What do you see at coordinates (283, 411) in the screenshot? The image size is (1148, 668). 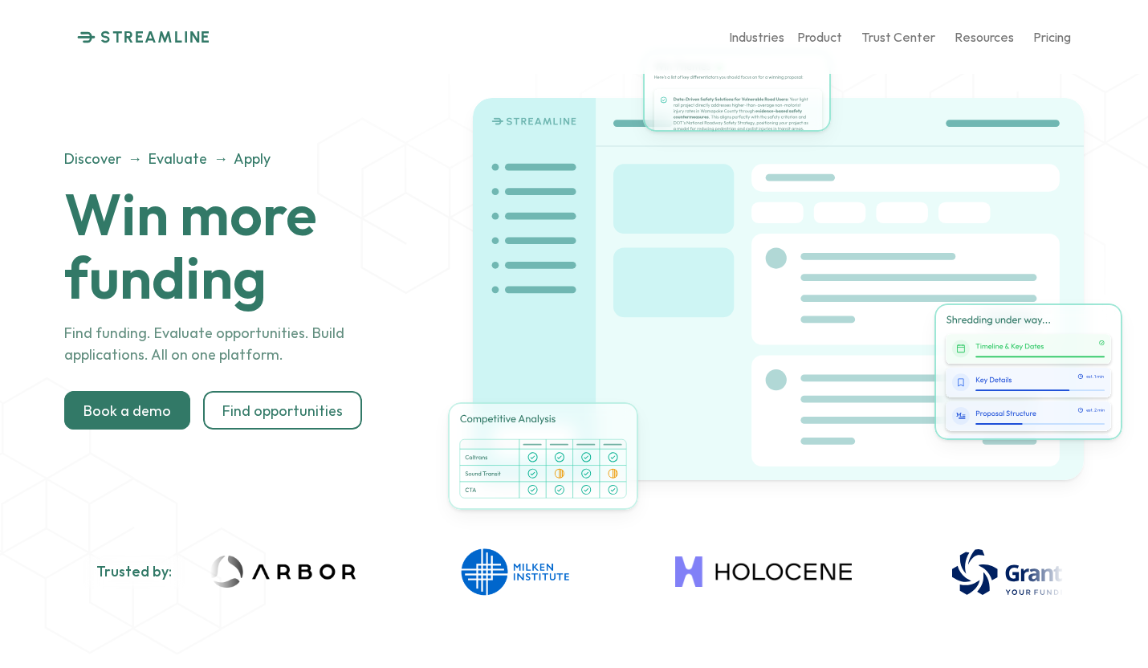 I see `p: Find opportunities` at bounding box center [283, 411].